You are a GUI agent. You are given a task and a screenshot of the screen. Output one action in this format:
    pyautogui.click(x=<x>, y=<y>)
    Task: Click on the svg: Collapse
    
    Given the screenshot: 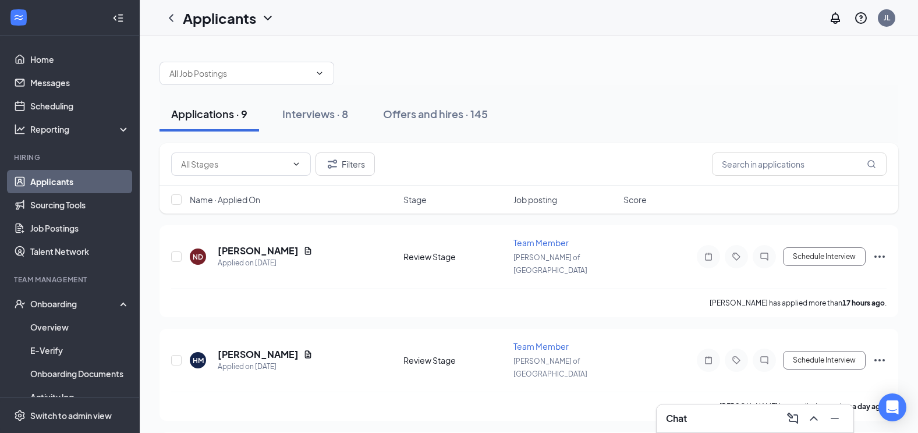 What is the action you would take?
    pyautogui.click(x=118, y=18)
    